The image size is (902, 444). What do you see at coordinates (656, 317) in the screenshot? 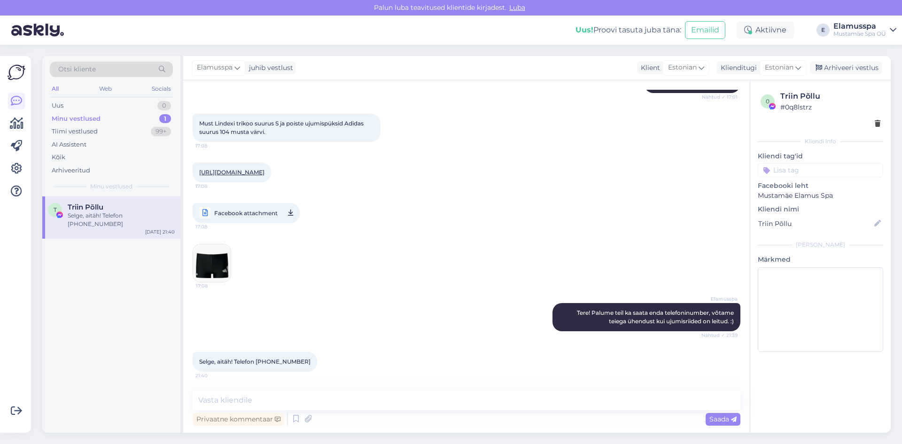
I see `span: Tere! Palume teil ka saata enda telefoninumber, võtame teiega ühendust kui ujumisriided on leitud...` at bounding box center [656, 317].